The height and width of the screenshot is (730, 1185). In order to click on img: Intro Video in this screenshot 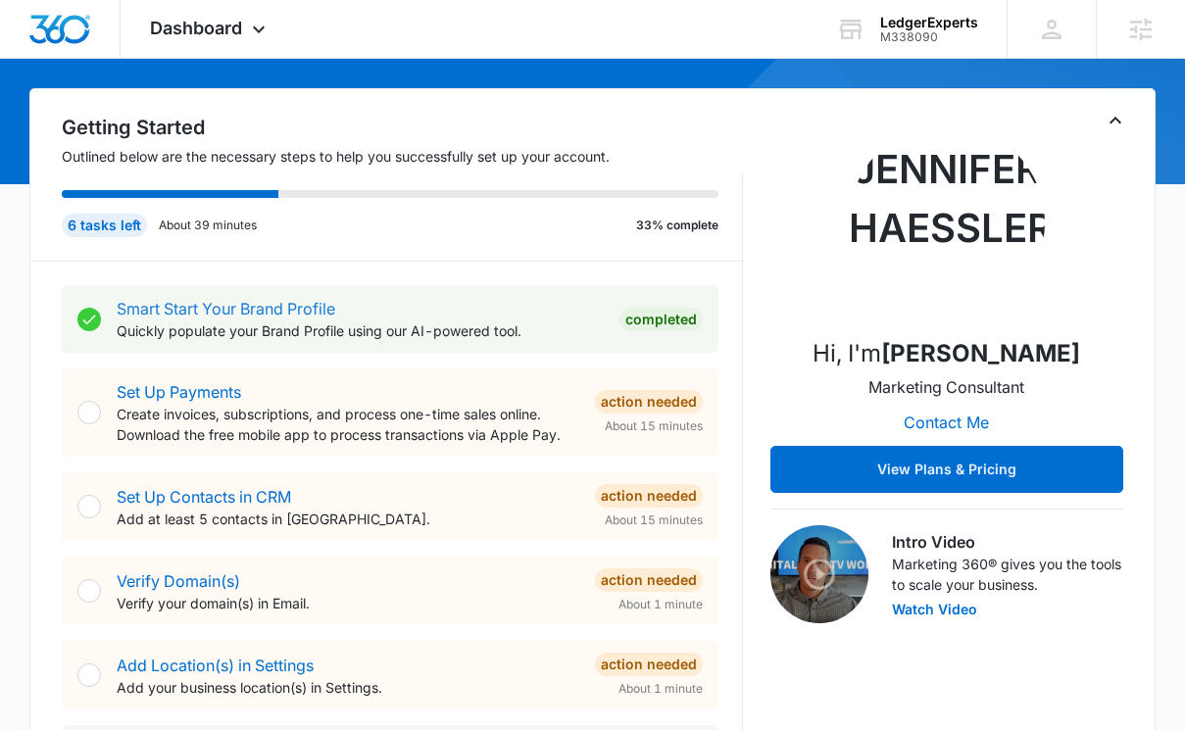, I will do `click(819, 574)`.